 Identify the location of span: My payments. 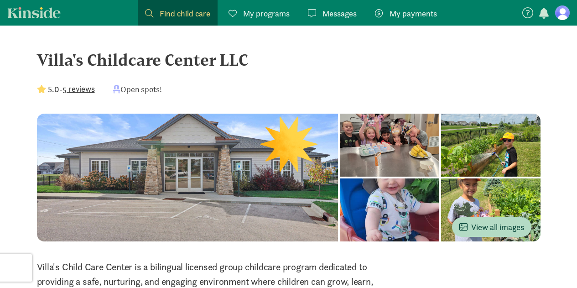
(413, 13).